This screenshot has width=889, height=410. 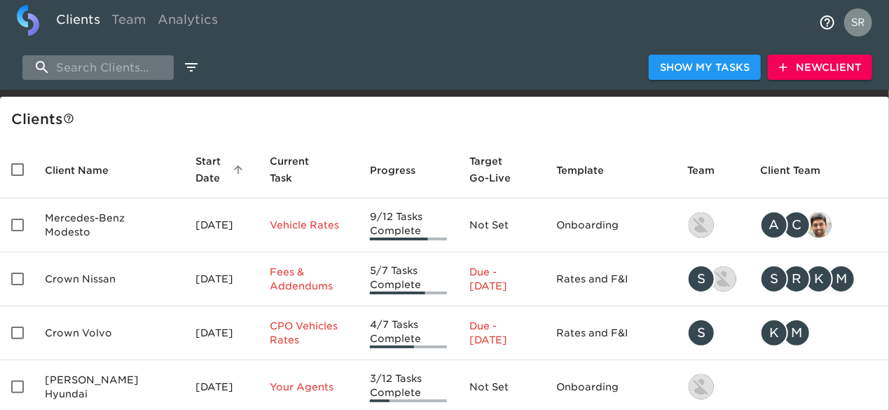 I want to click on p: CPO Vehicles Rates, so click(x=309, y=333).